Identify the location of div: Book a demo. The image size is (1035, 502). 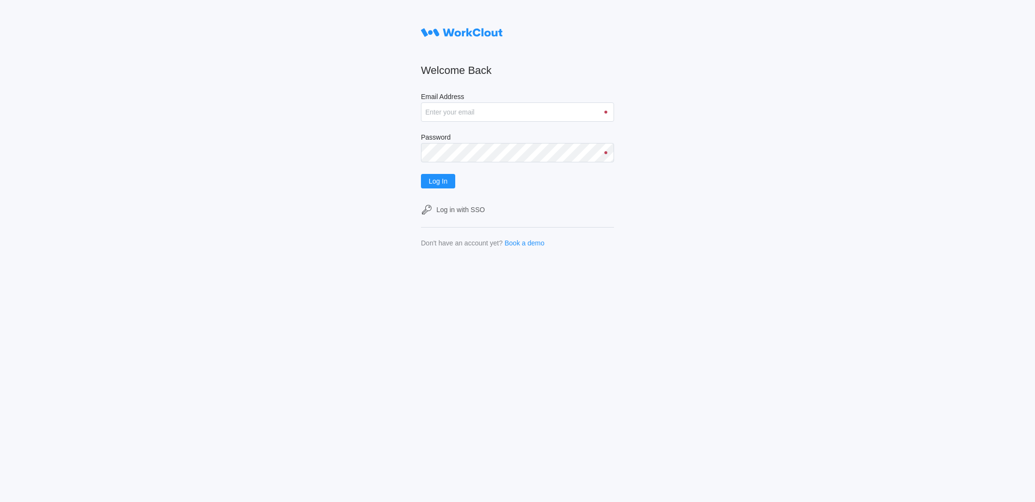
(524, 243).